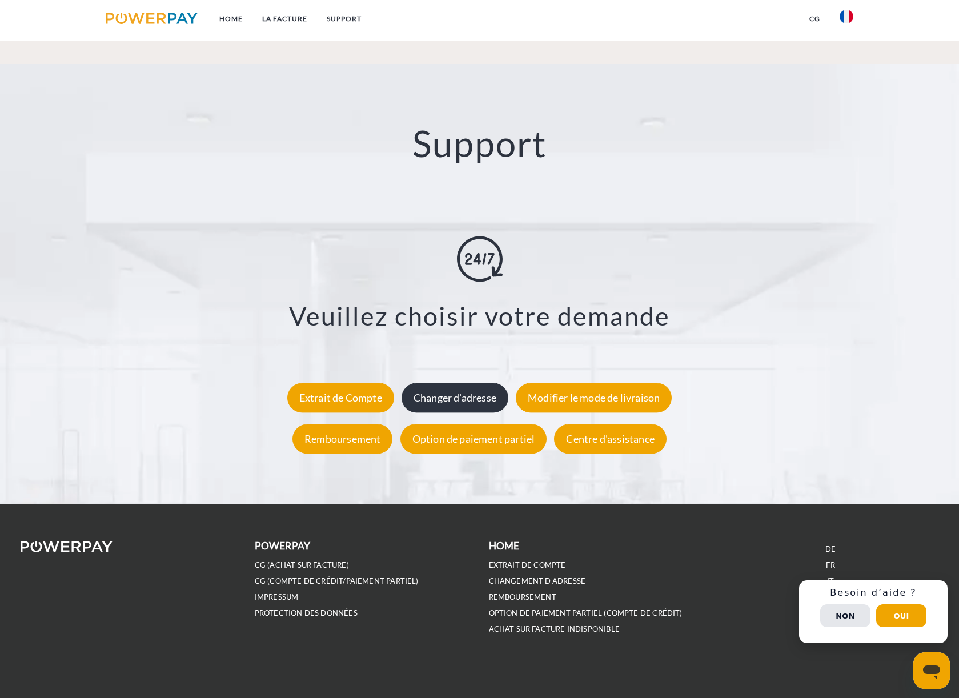 The height and width of the screenshot is (698, 959). What do you see at coordinates (874, 612) in the screenshot?
I see `div: Schnellhilfe` at bounding box center [874, 612].